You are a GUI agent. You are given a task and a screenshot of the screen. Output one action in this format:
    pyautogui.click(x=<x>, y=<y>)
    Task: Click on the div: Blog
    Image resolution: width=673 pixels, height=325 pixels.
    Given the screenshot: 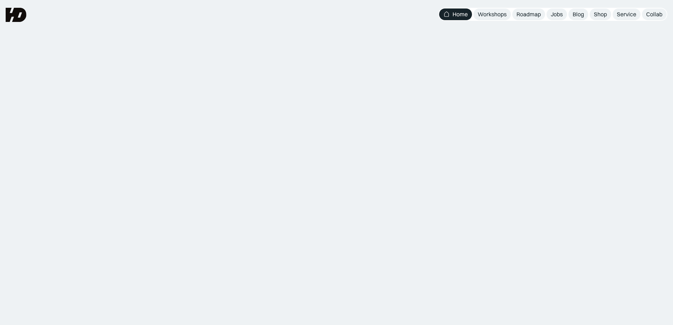 What is the action you would take?
    pyautogui.click(x=578, y=14)
    